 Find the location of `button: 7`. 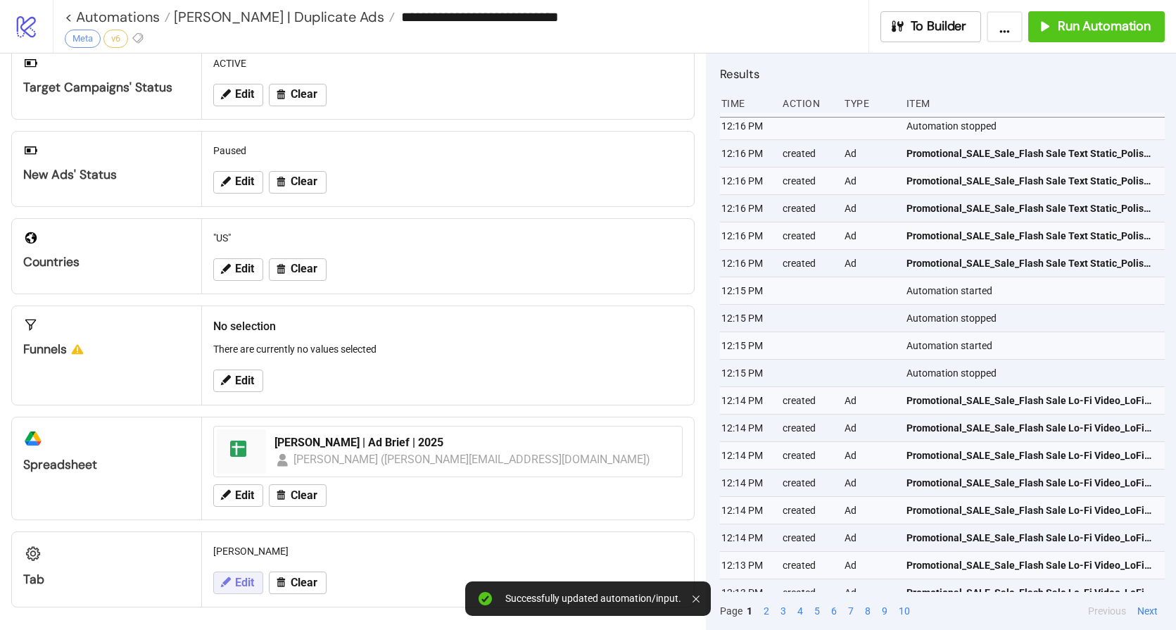

button: 7 is located at coordinates (851, 611).